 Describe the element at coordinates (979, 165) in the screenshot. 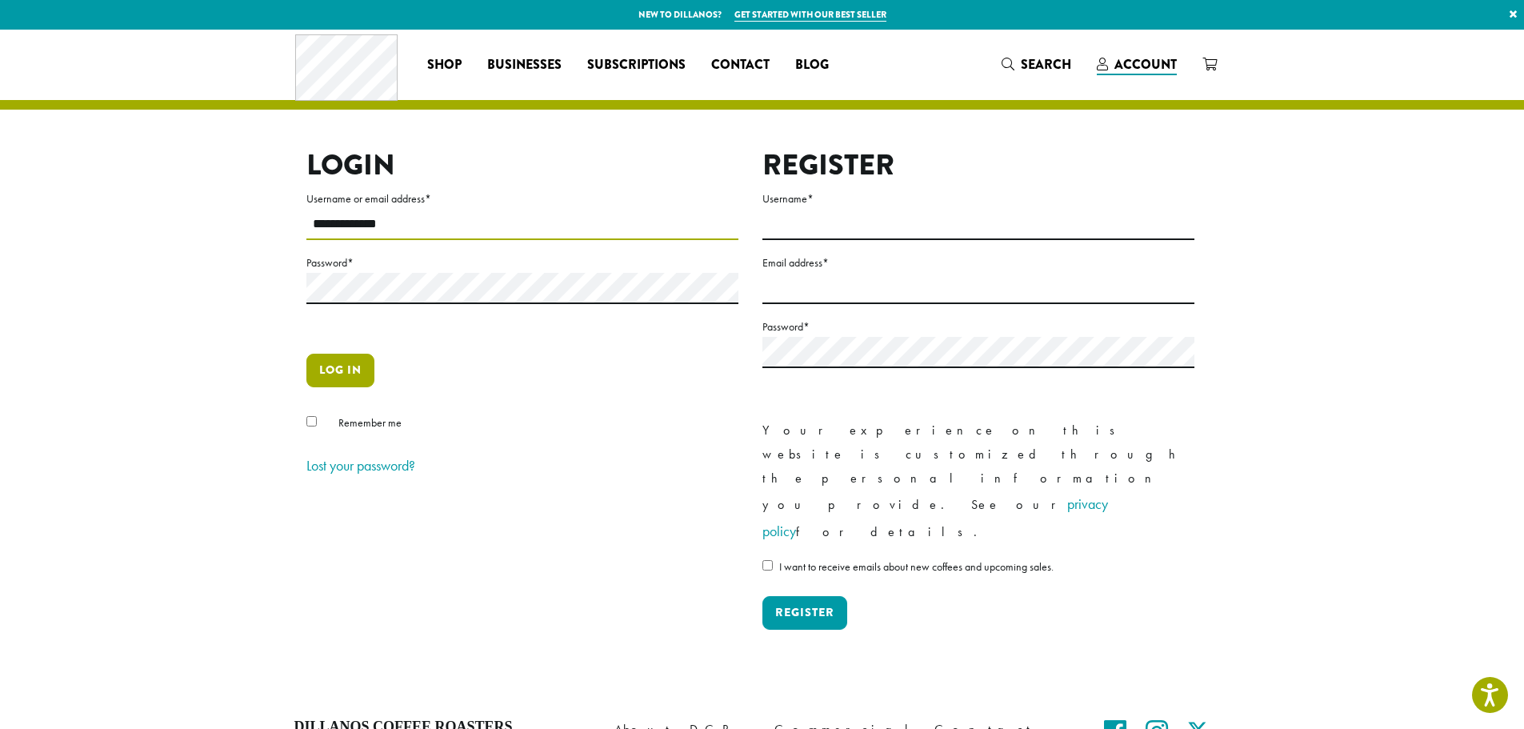

I see `h2: Register` at that location.